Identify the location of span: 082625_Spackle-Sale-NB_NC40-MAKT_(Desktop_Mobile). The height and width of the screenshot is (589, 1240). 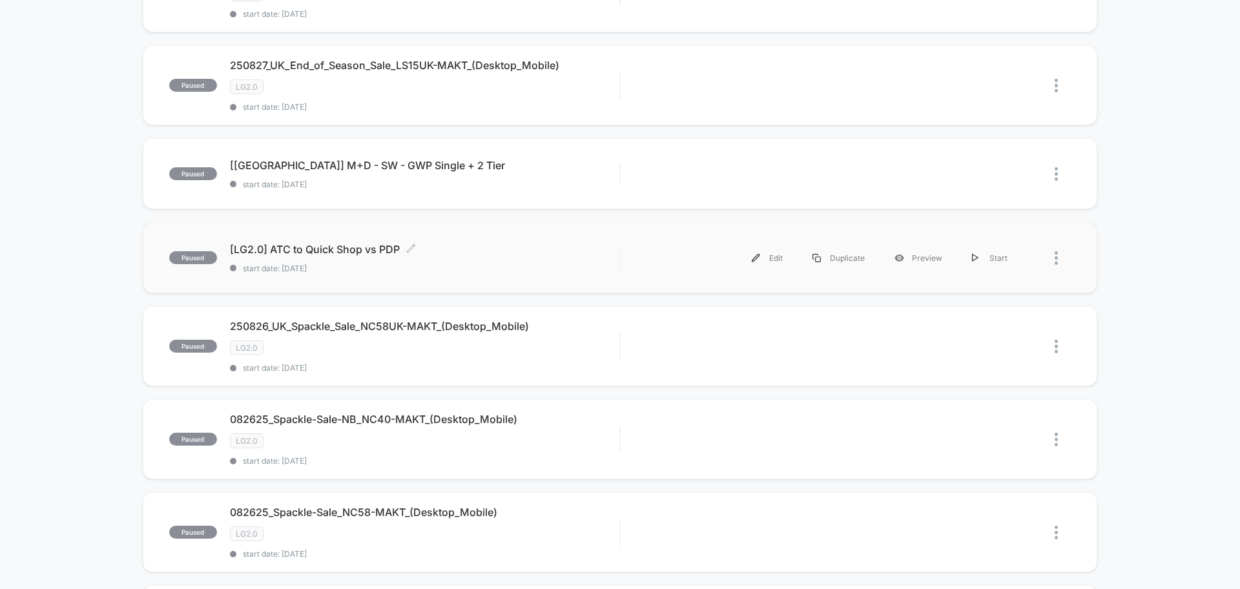
(424, 419).